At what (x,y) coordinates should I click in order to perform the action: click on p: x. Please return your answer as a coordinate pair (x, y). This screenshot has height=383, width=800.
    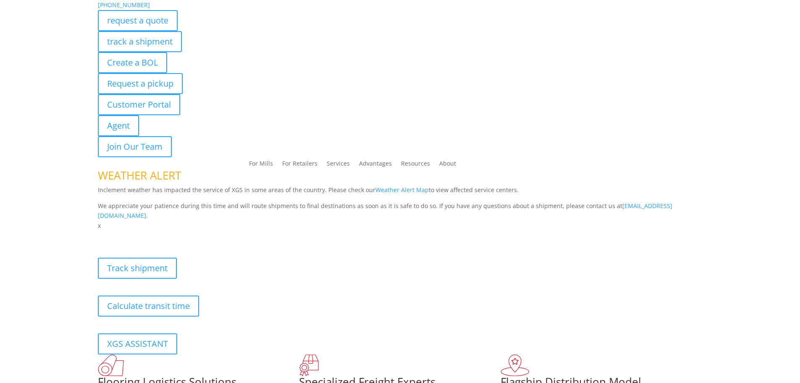
    Looking at the image, I should click on (400, 225).